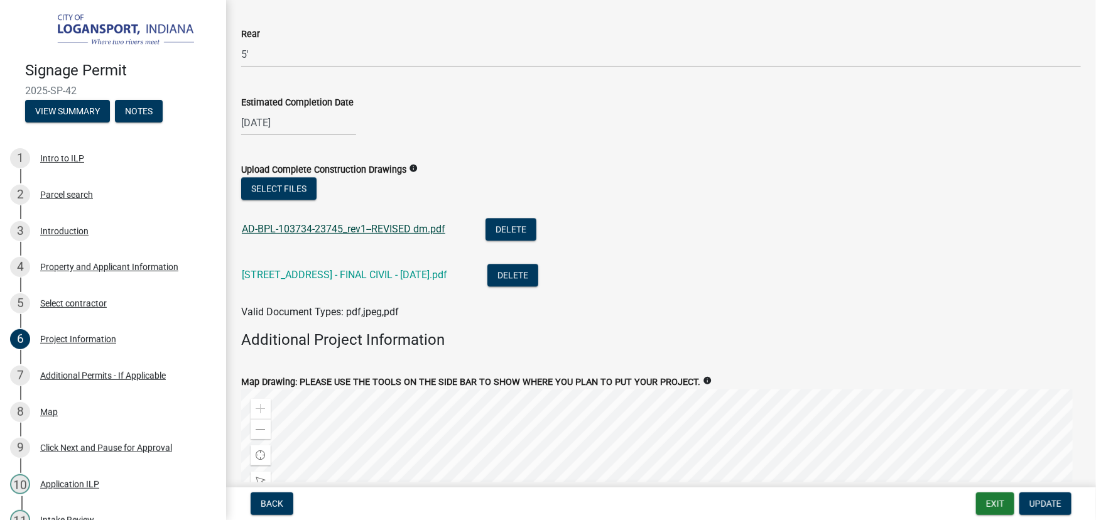 Image resolution: width=1096 pixels, height=520 pixels. I want to click on h4: Signage Permit, so click(121, 70).